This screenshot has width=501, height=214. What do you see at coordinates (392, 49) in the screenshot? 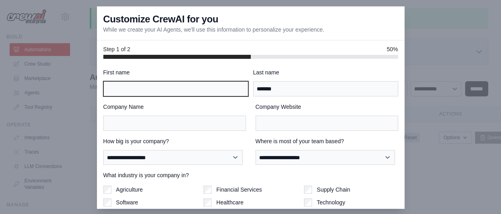
I see `span: 50%` at bounding box center [392, 49].